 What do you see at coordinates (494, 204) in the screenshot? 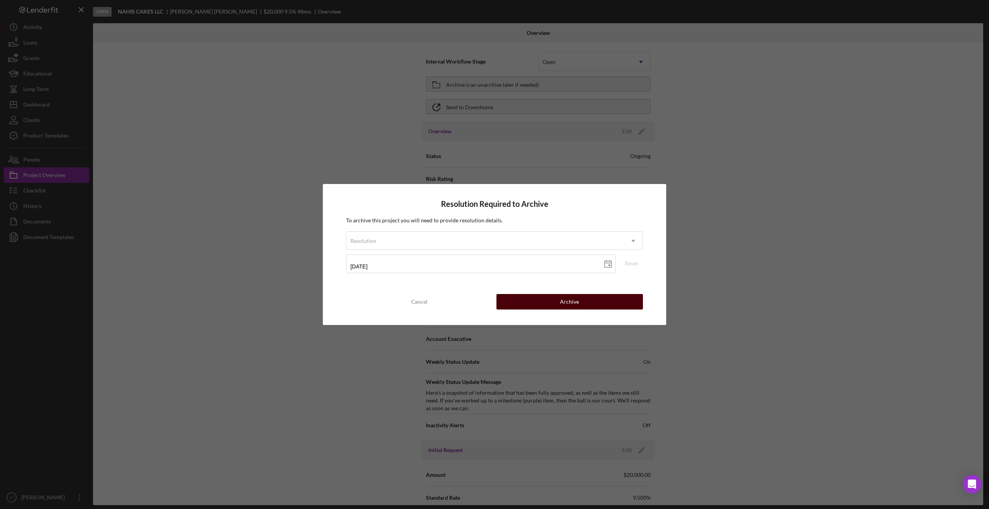
I see `h4: Resolution Required to Archive` at bounding box center [494, 204].